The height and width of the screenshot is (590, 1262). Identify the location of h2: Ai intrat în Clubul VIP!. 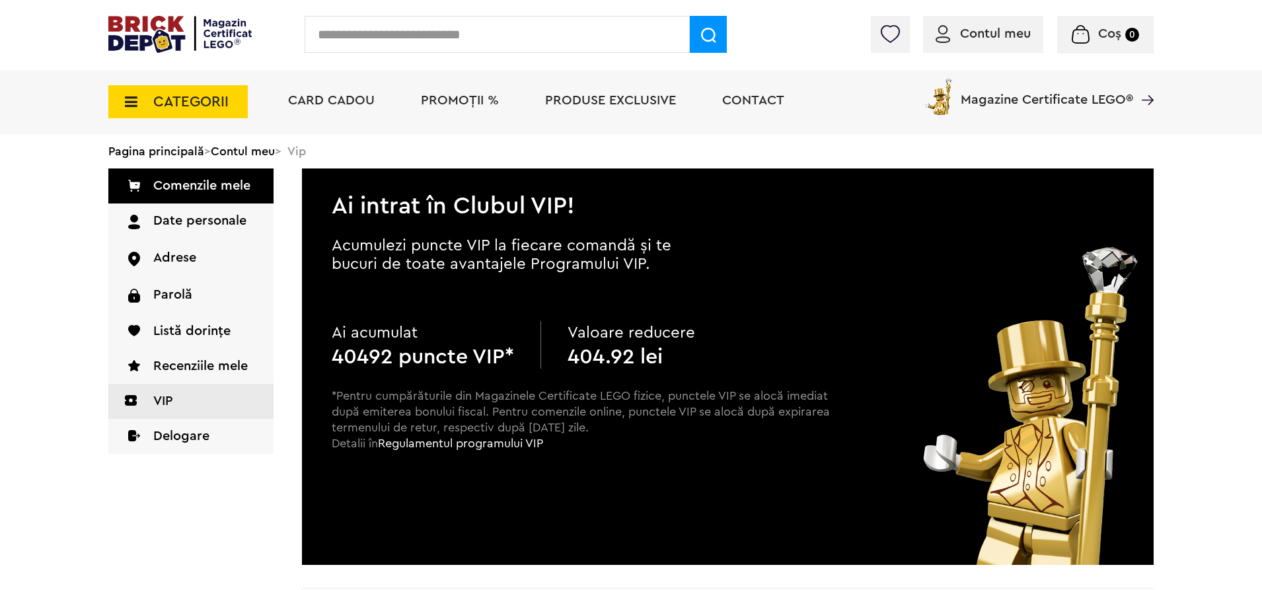
(727, 193).